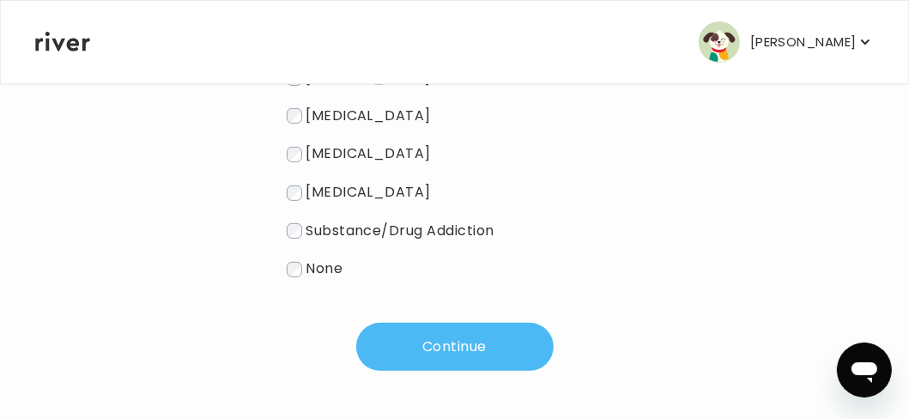 Image resolution: width=909 pixels, height=419 pixels. What do you see at coordinates (323, 269) in the screenshot?
I see `span: None` at bounding box center [323, 269].